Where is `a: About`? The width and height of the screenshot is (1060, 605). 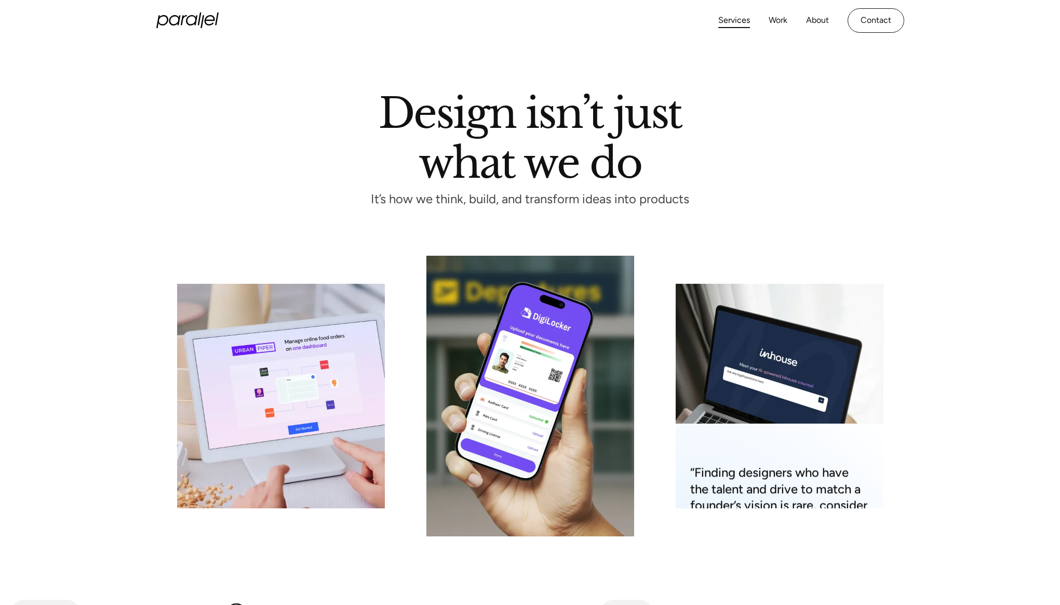
a: About is located at coordinates (818, 20).